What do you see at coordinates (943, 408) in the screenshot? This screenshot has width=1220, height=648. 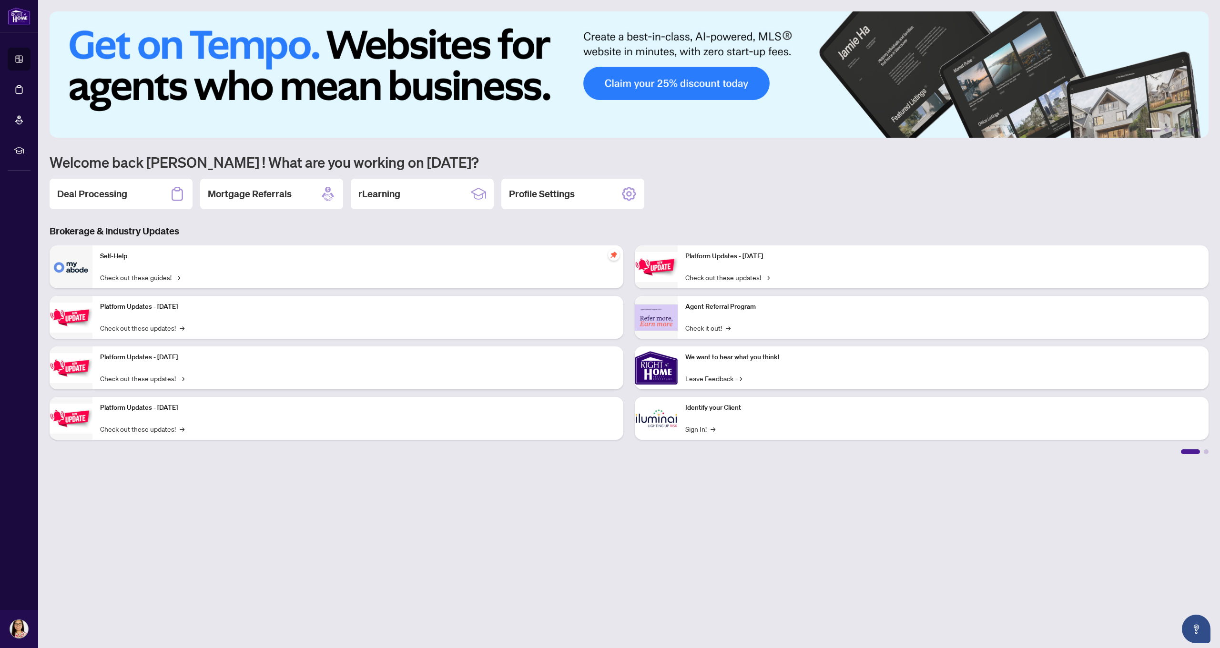 I see `p: Identify your Client` at bounding box center [943, 408].